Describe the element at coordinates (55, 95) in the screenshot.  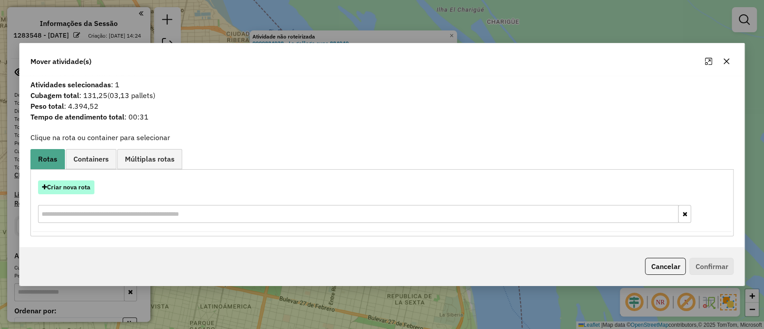
I see `strong: Cubagem total` at that location.